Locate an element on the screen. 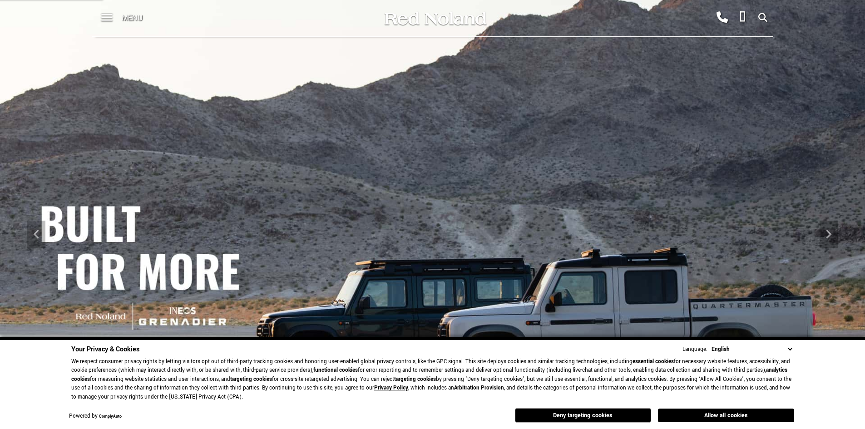 The width and height of the screenshot is (865, 429). strong: Arbitration Provision is located at coordinates (479, 388).